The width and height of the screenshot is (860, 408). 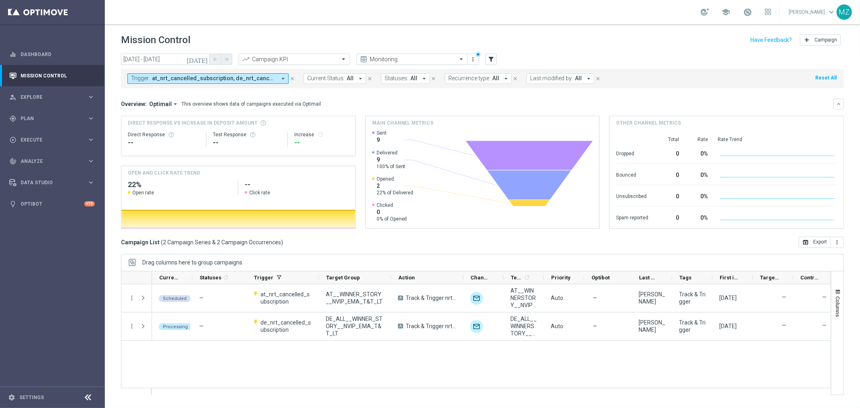 I want to click on h1: Mission Control, so click(x=156, y=40).